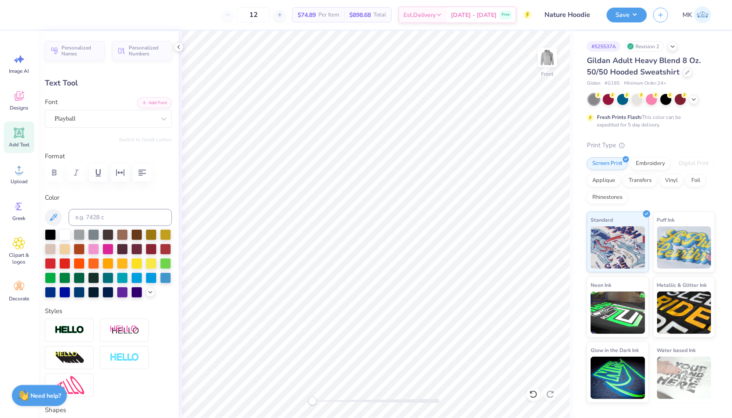  What do you see at coordinates (155, 103) in the screenshot?
I see `button: Add Font` at bounding box center [155, 103].